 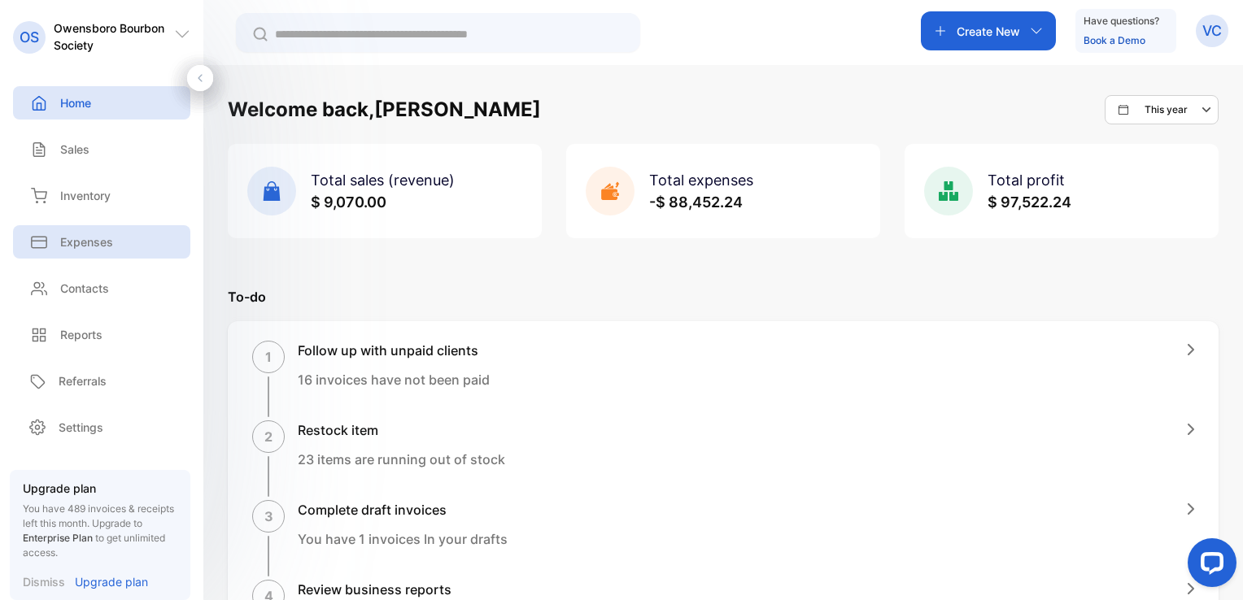 I want to click on h1: Complete draft invoices, so click(x=403, y=510).